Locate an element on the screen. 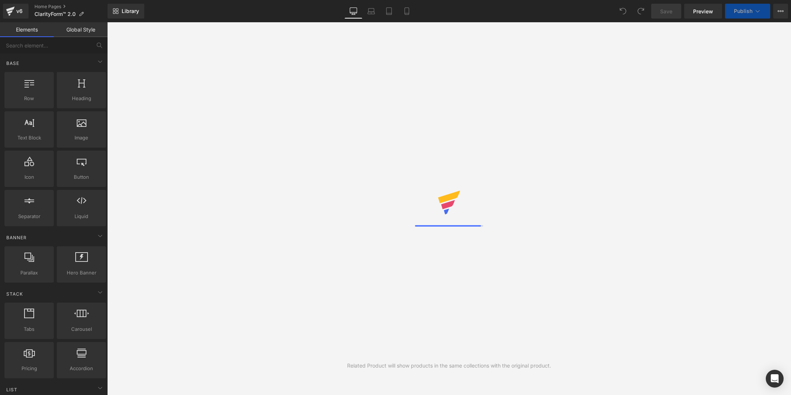 Image resolution: width=791 pixels, height=395 pixels. button: Undo is located at coordinates (623, 11).